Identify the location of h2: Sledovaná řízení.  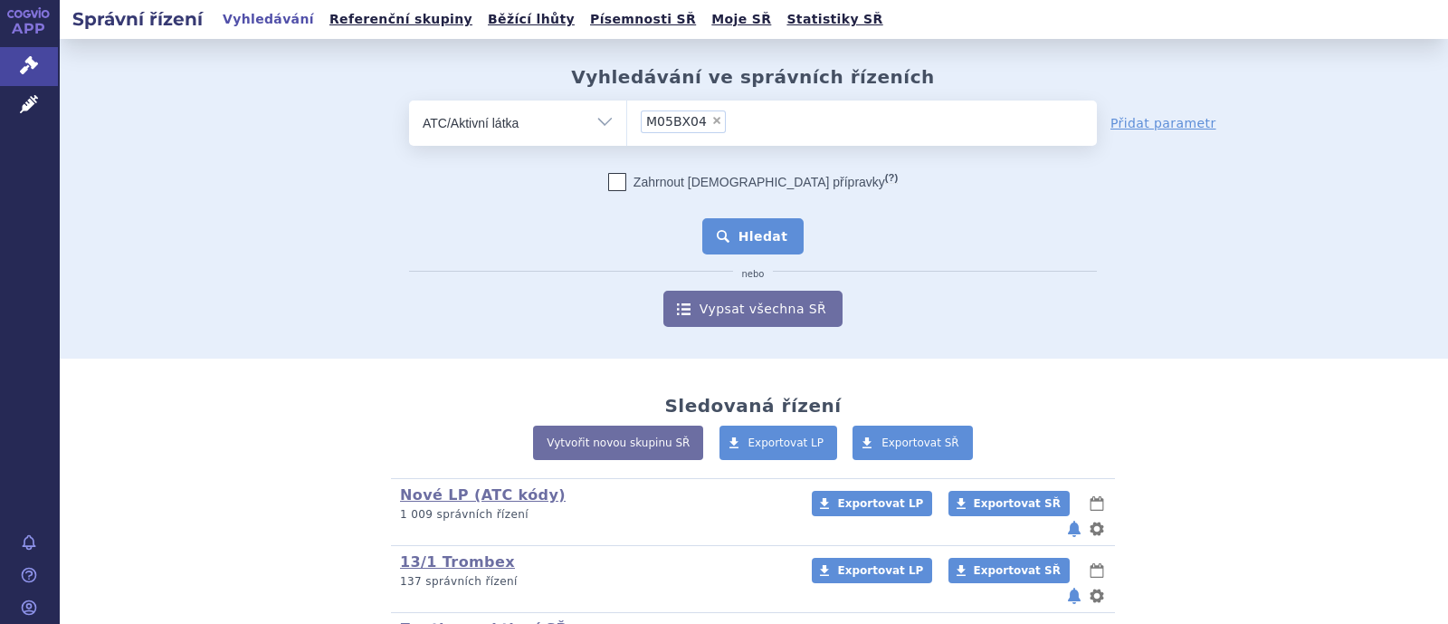
(752, 406).